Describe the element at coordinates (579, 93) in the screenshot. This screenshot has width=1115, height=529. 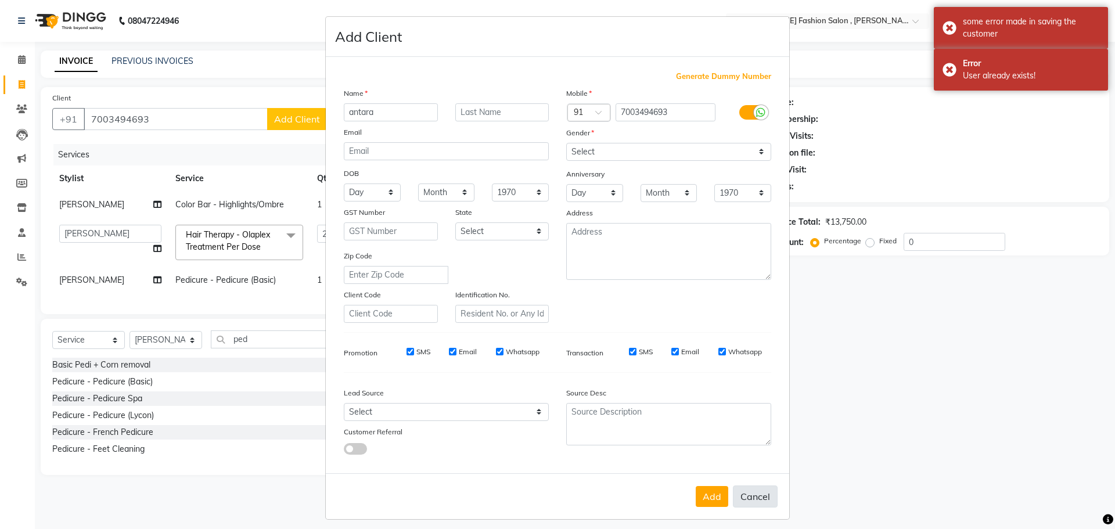
I see `label: Mobile` at that location.